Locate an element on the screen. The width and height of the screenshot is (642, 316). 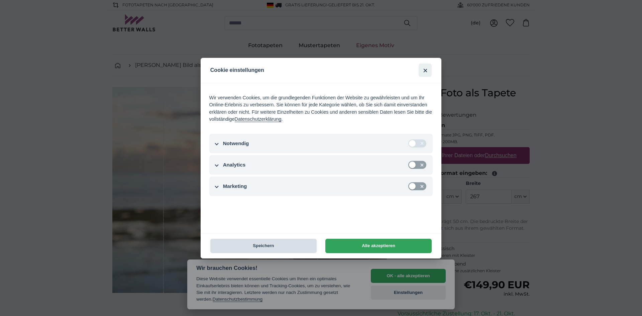
img: svg+xml;base64,PHN2ZyB3aWR0aD0iMTI4IiBoZWlnaHQ9IjEyOCIgdmlld0JveD0iMCAwIDEyOCAxMjgiIGZpbGw9Im5vbm... is located at coordinates (10, 5).